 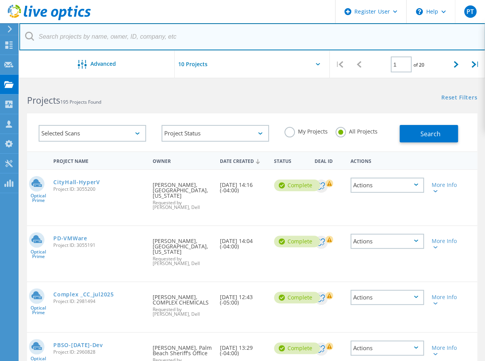 I want to click on a: Live Optics Dashboard, so click(x=49, y=19).